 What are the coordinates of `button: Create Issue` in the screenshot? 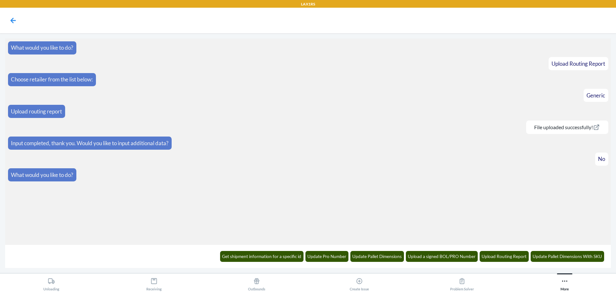 It's located at (360, 283).